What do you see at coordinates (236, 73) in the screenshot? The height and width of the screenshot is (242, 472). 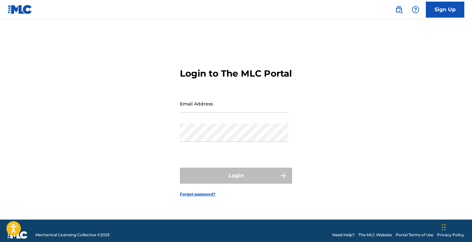 I see `h3: Login to The MLC Portal` at bounding box center [236, 73].